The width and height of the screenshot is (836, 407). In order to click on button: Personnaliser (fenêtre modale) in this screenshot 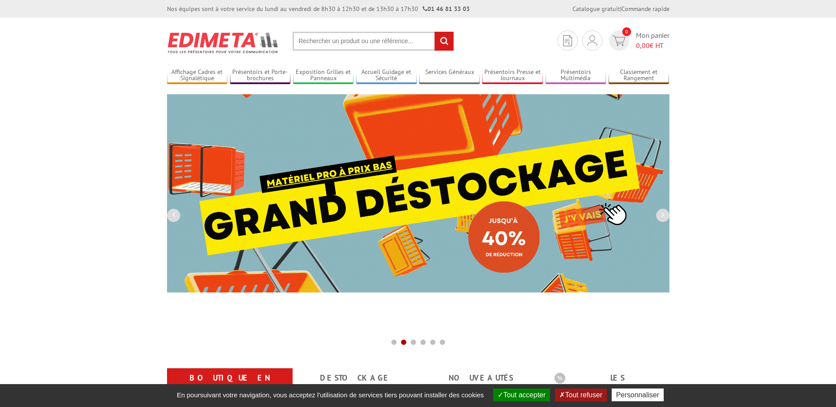, I will do `click(638, 395)`.